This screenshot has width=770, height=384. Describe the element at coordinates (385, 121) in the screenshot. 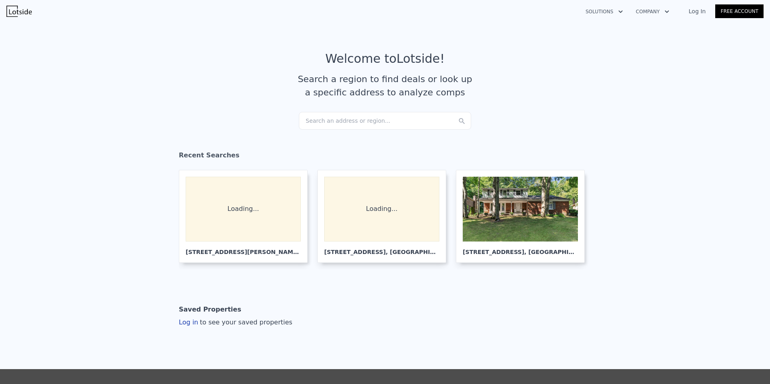

I see `div: Search an address or region...` at that location.